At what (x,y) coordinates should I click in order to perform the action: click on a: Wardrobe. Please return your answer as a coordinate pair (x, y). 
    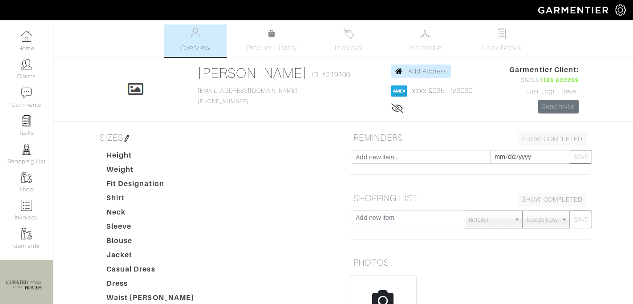
    Looking at the image, I should click on (425, 40).